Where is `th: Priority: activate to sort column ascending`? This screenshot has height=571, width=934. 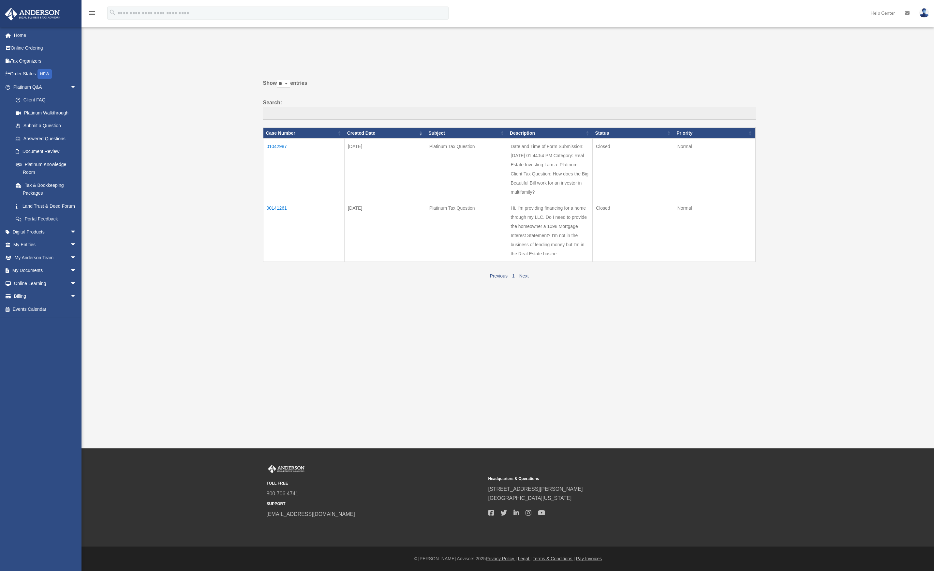
th: Priority: activate to sort column ascending is located at coordinates (714, 133).